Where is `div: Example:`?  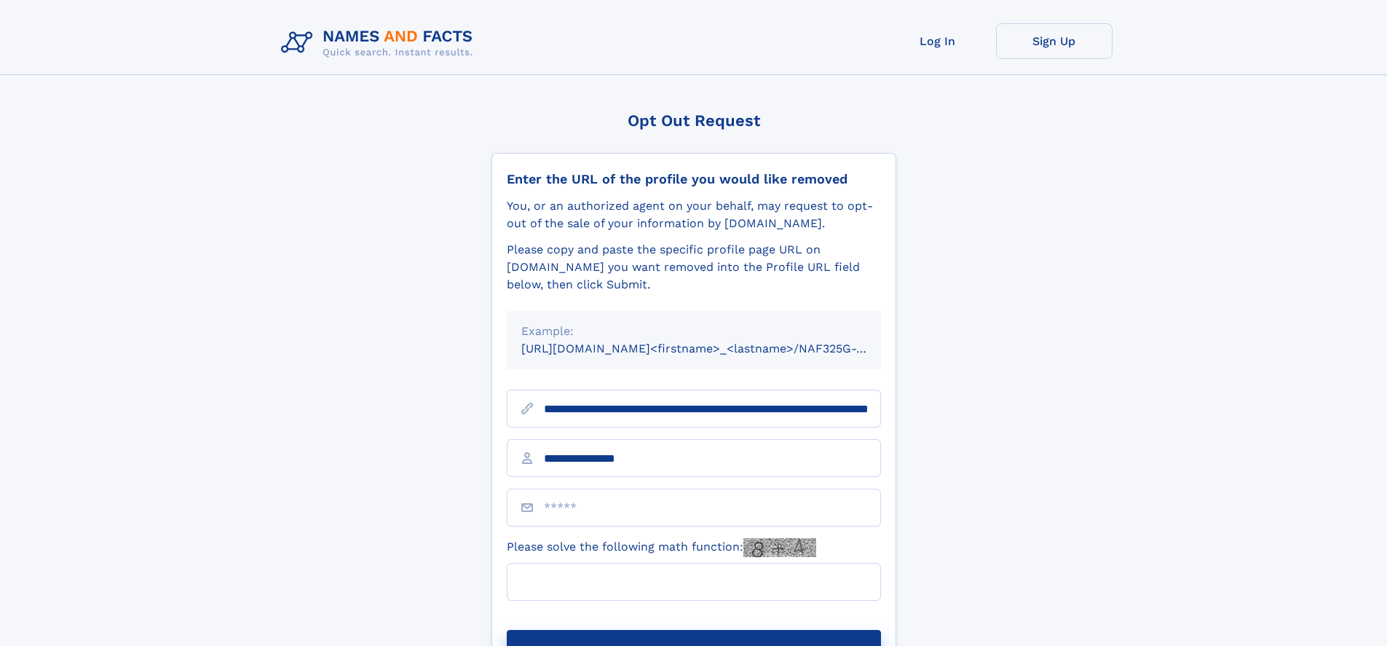
div: Example: is located at coordinates (694, 331).